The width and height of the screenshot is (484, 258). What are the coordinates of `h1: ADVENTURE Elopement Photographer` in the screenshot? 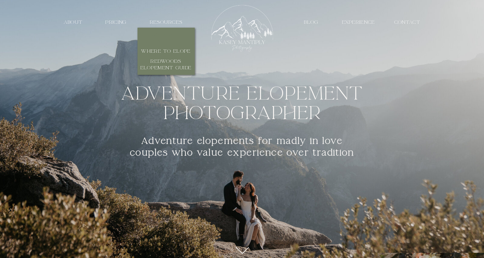 It's located at (242, 104).